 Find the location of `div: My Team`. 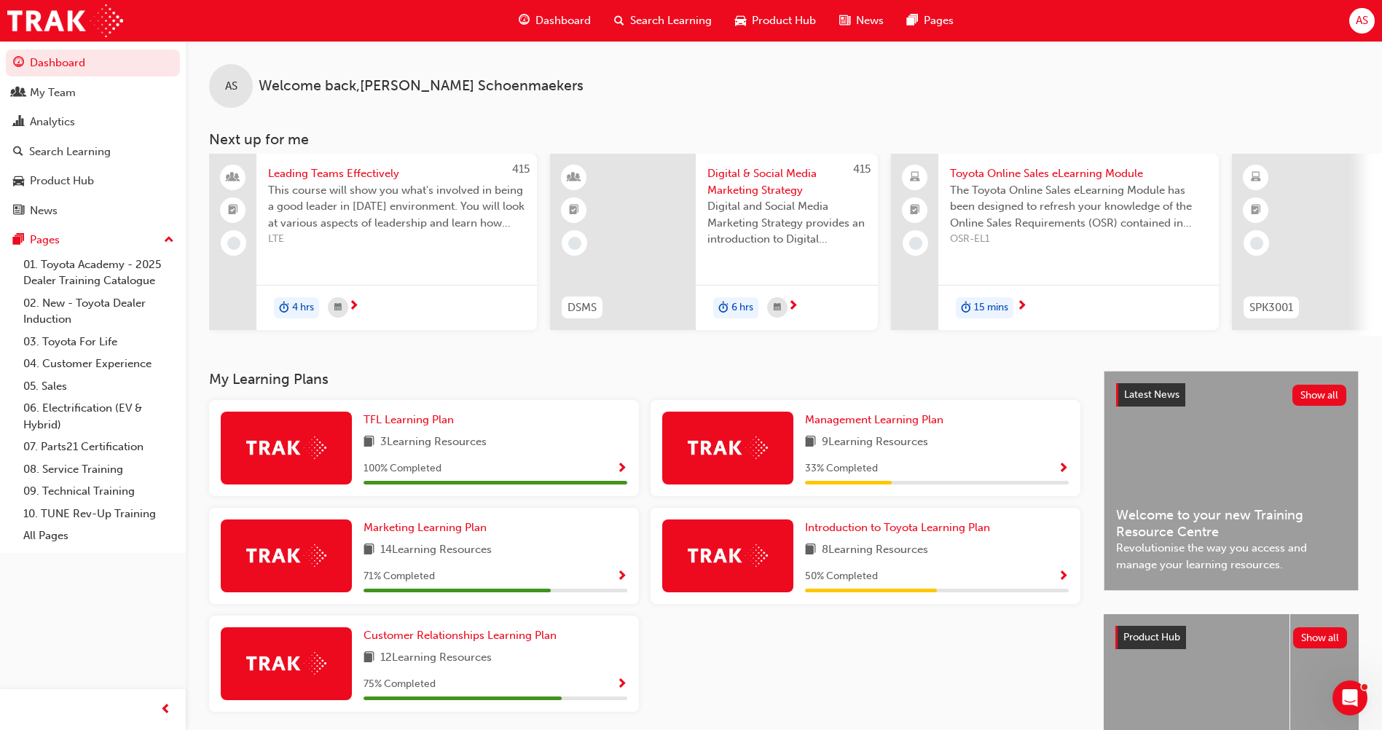

div: My Team is located at coordinates (52, 92).